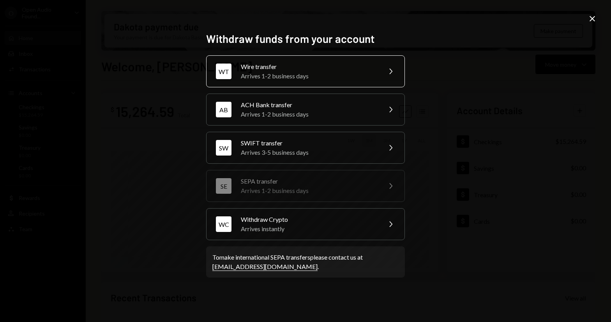 This screenshot has width=611, height=322. What do you see at coordinates (309, 152) in the screenshot?
I see `div: Arrives 3-5 business days` at bounding box center [309, 152].